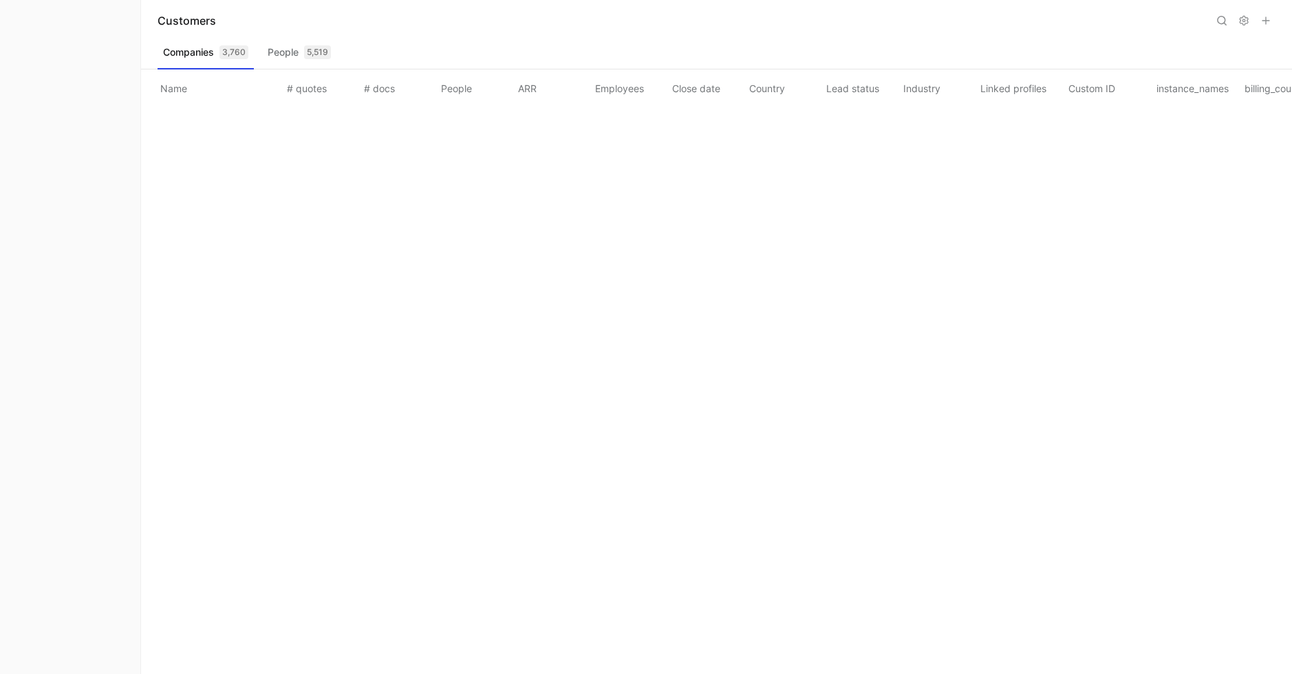  What do you see at coordinates (1198, 86) in the screenshot?
I see `th: instance_names` at bounding box center [1198, 86].